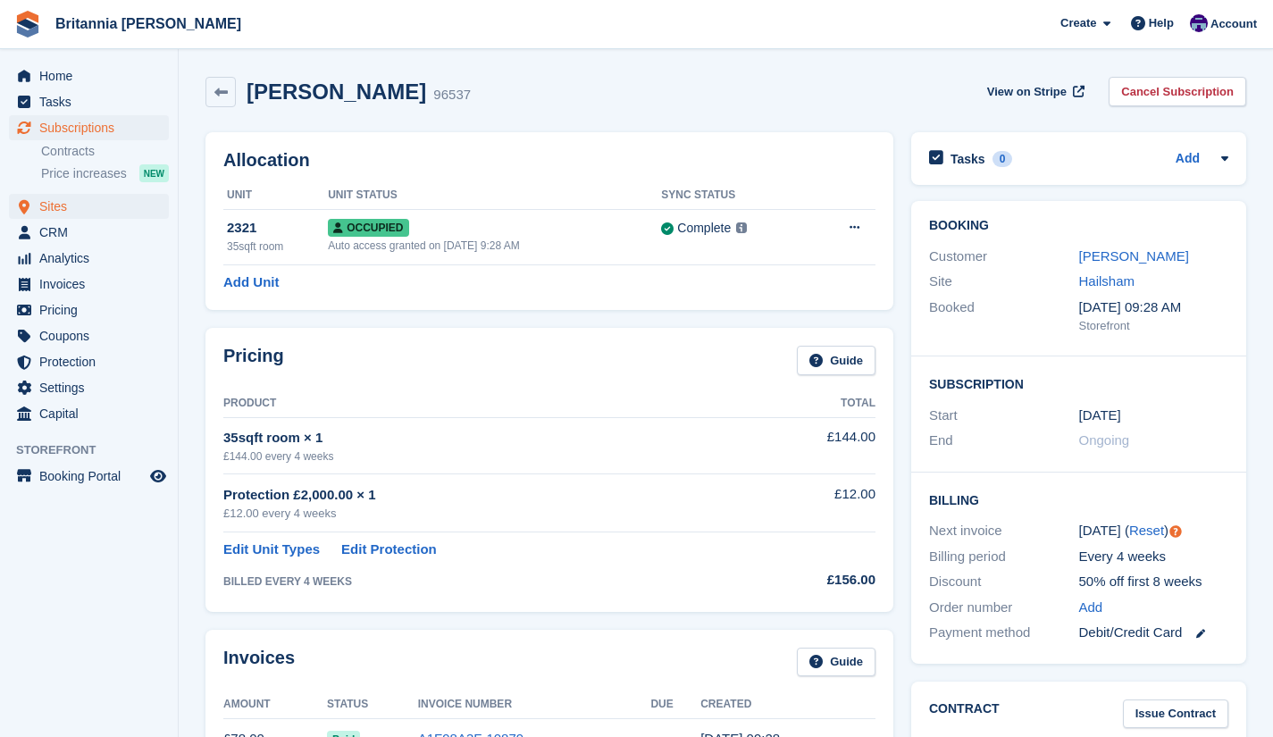  Describe the element at coordinates (254, 360) in the screenshot. I see `h2: Pricing` at that location.